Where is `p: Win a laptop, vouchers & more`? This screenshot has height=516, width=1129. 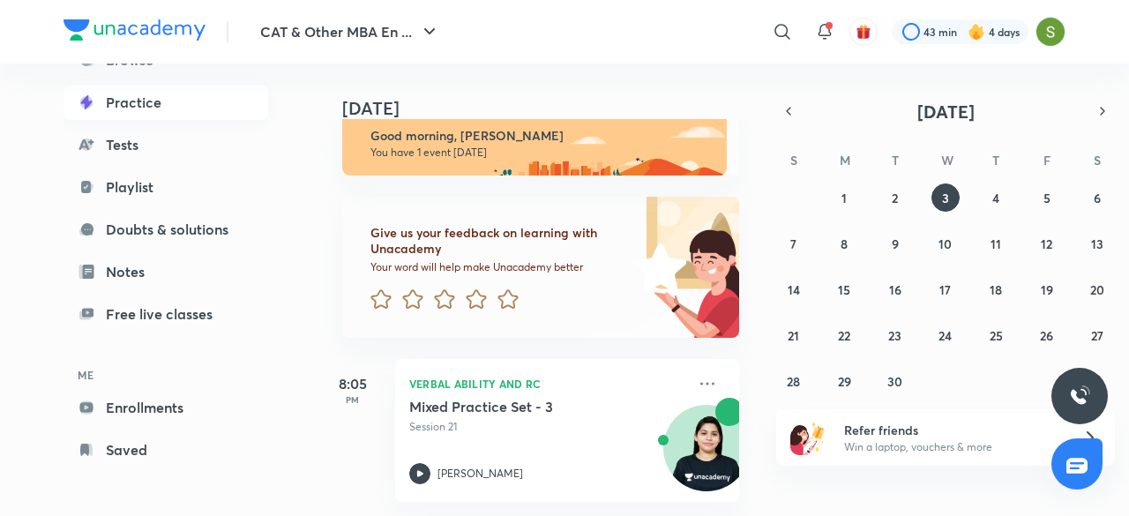 p: Win a laptop, vouchers & more is located at coordinates (953, 447).